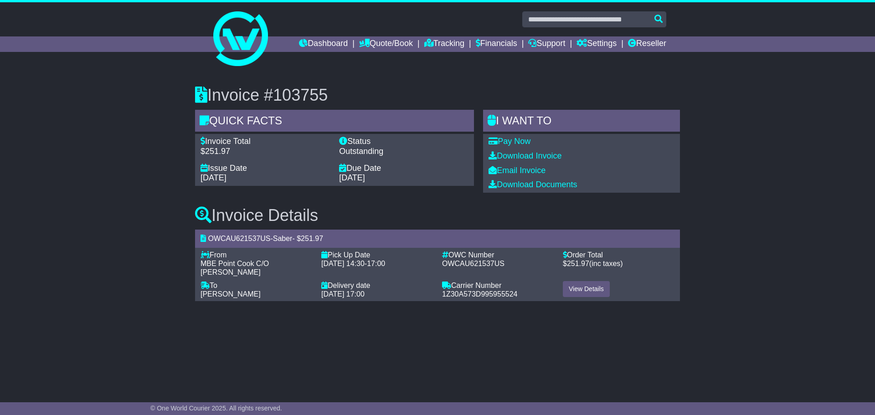  I want to click on div: OWC Number, so click(498, 255).